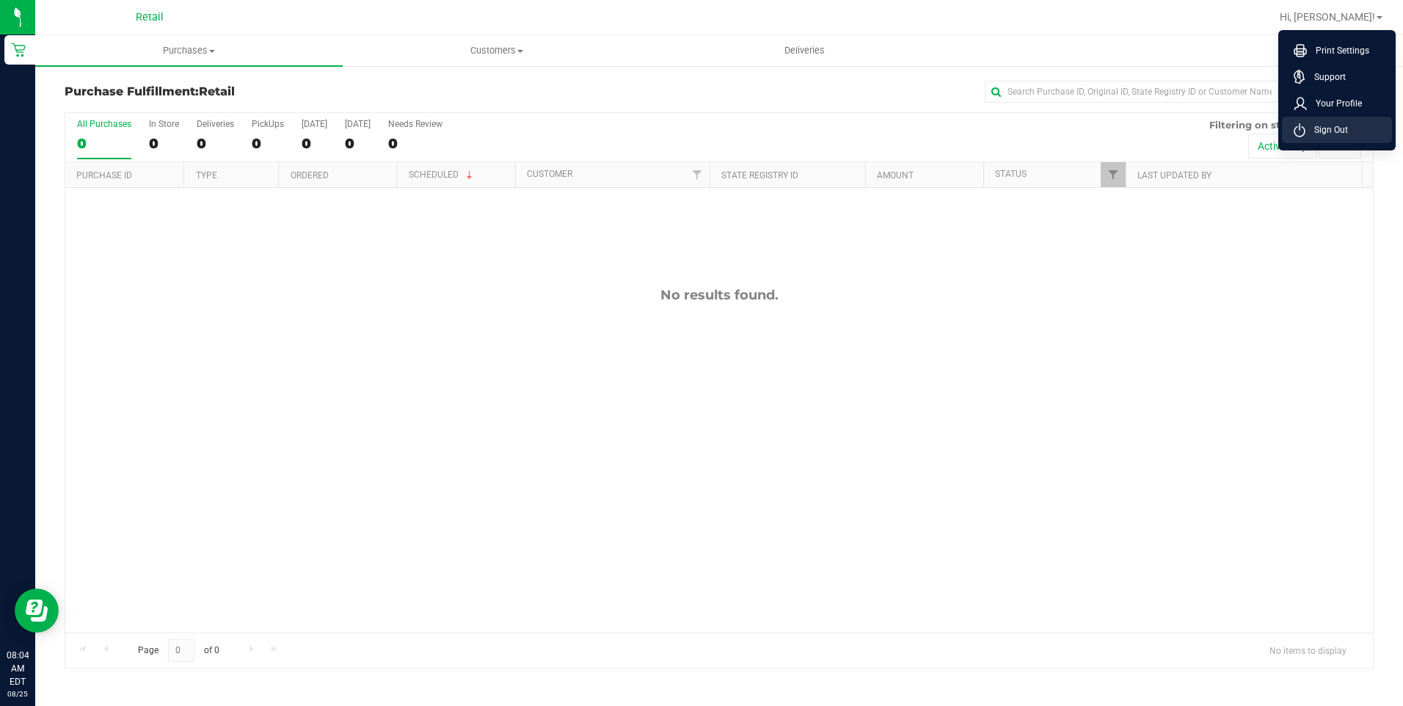 Image resolution: width=1403 pixels, height=706 pixels. Describe the element at coordinates (189, 51) in the screenshot. I see `span: Purchases` at that location.